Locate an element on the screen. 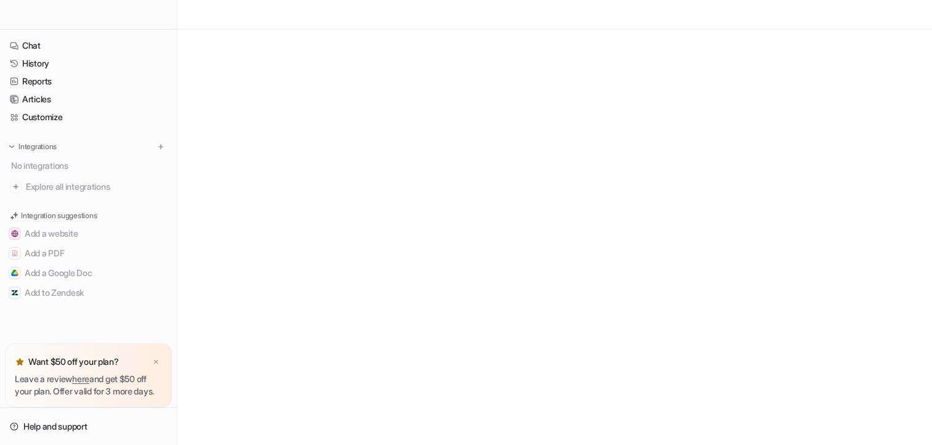  img: Add to Zendesk is located at coordinates (15, 293).